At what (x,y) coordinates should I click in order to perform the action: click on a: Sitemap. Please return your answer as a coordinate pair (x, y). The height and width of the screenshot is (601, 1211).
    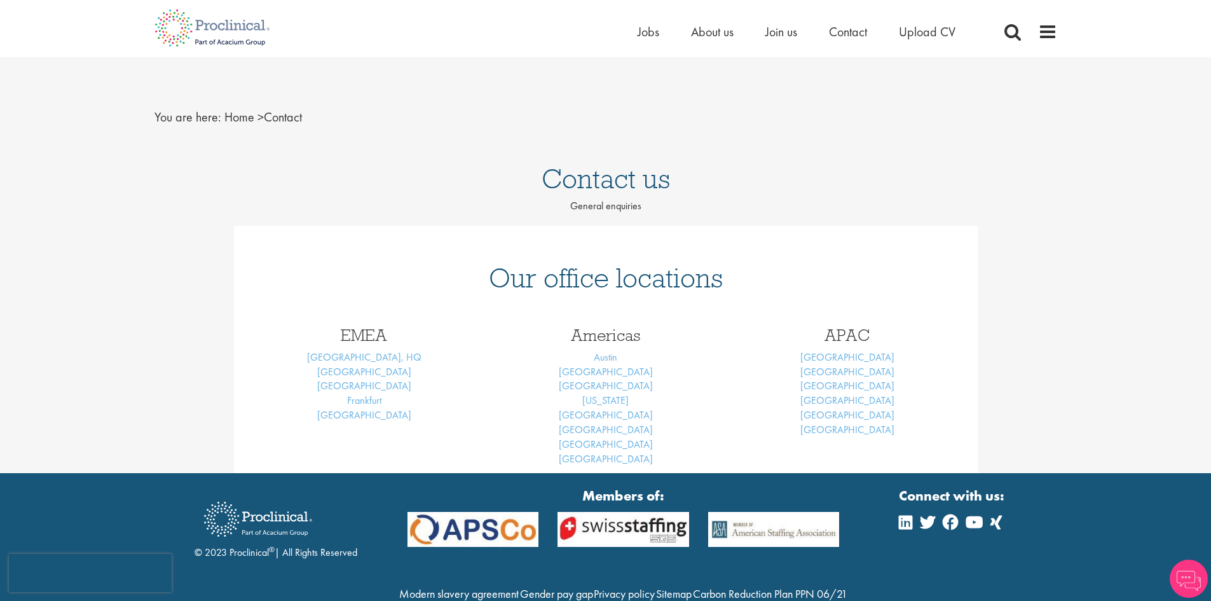
    Looking at the image, I should click on (674, 593).